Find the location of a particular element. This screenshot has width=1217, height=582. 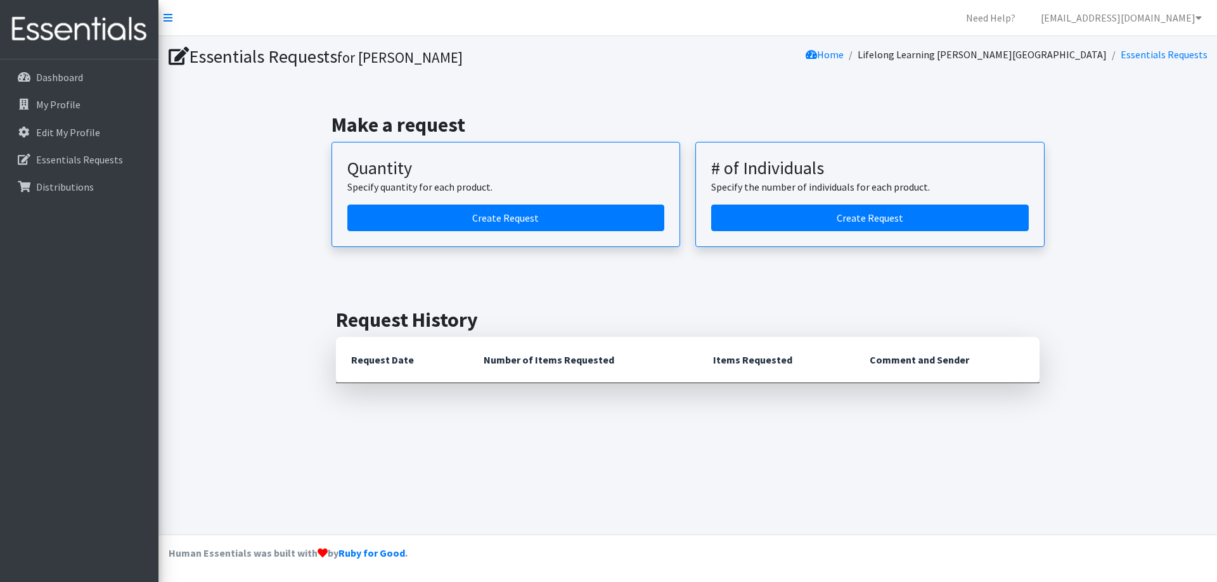

a: My Profile is located at coordinates (79, 105).